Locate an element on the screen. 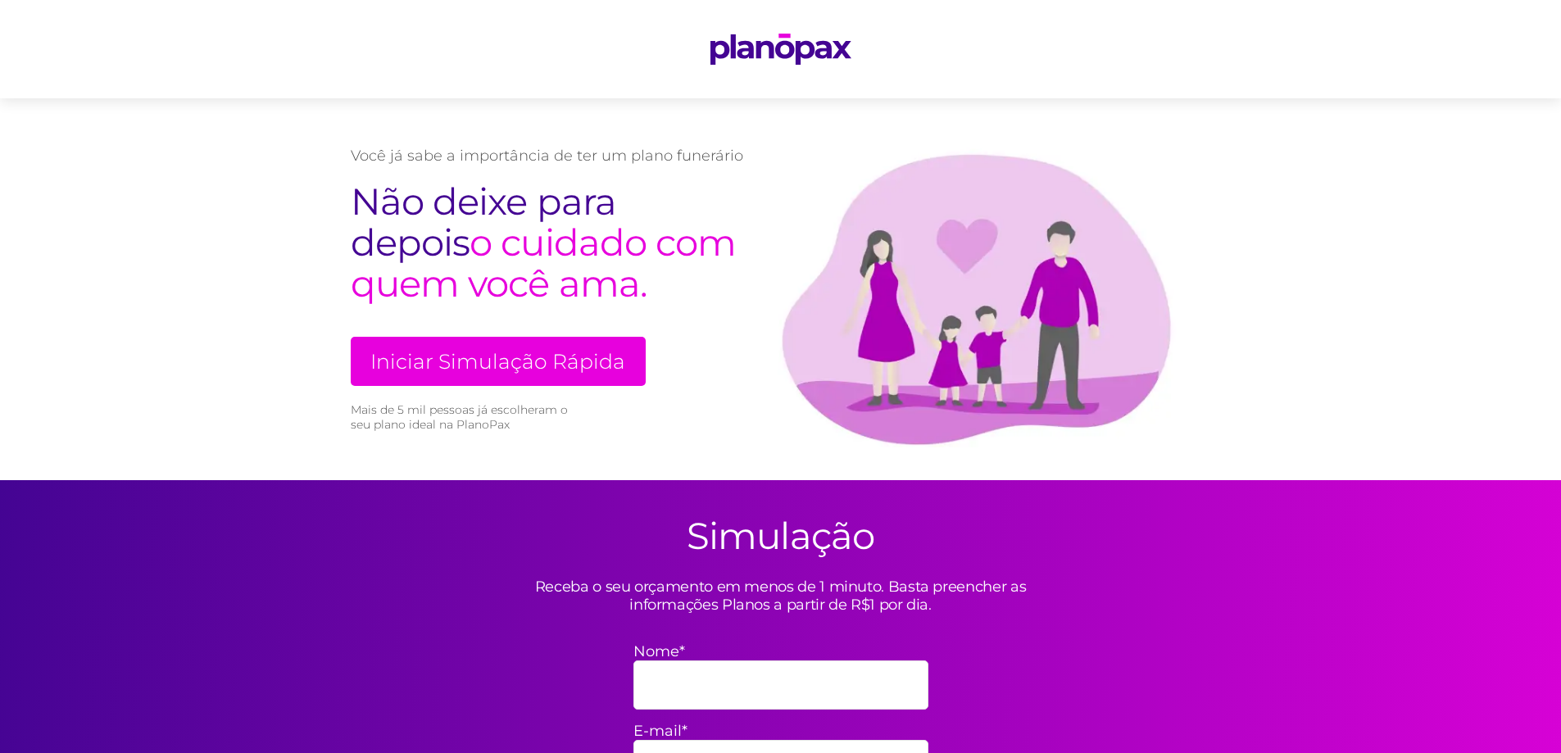 The height and width of the screenshot is (753, 1561). label: Nome* is located at coordinates (781, 651).